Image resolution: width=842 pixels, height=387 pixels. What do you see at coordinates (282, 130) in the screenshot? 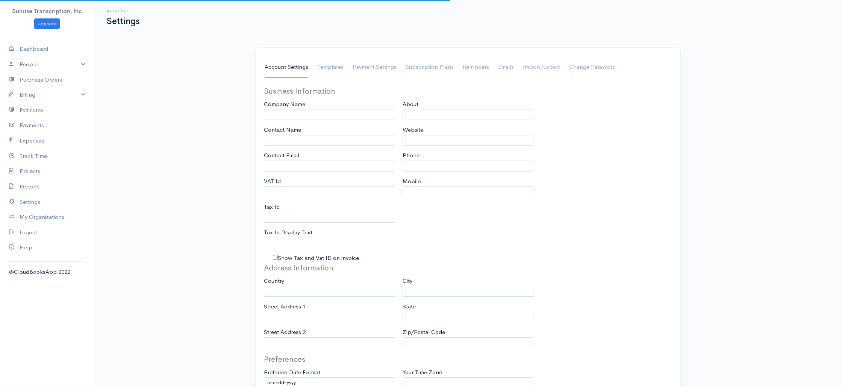
I see `label: Contact Name` at bounding box center [282, 130].